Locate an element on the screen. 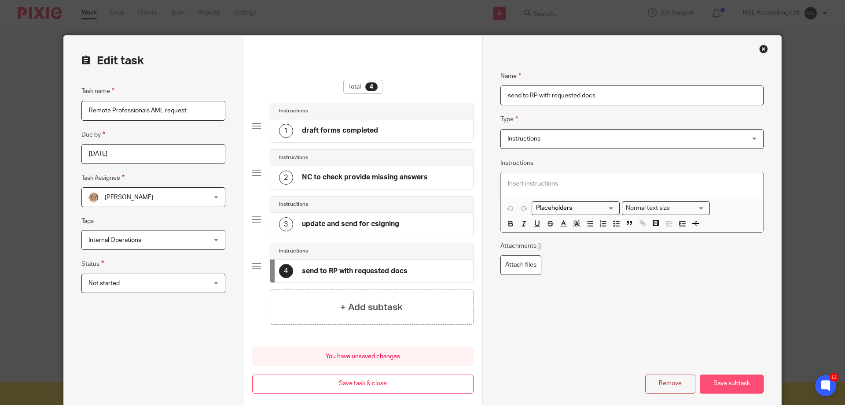 Image resolution: width=845 pixels, height=405 pixels. span: Internal Operations is located at coordinates (115, 240).